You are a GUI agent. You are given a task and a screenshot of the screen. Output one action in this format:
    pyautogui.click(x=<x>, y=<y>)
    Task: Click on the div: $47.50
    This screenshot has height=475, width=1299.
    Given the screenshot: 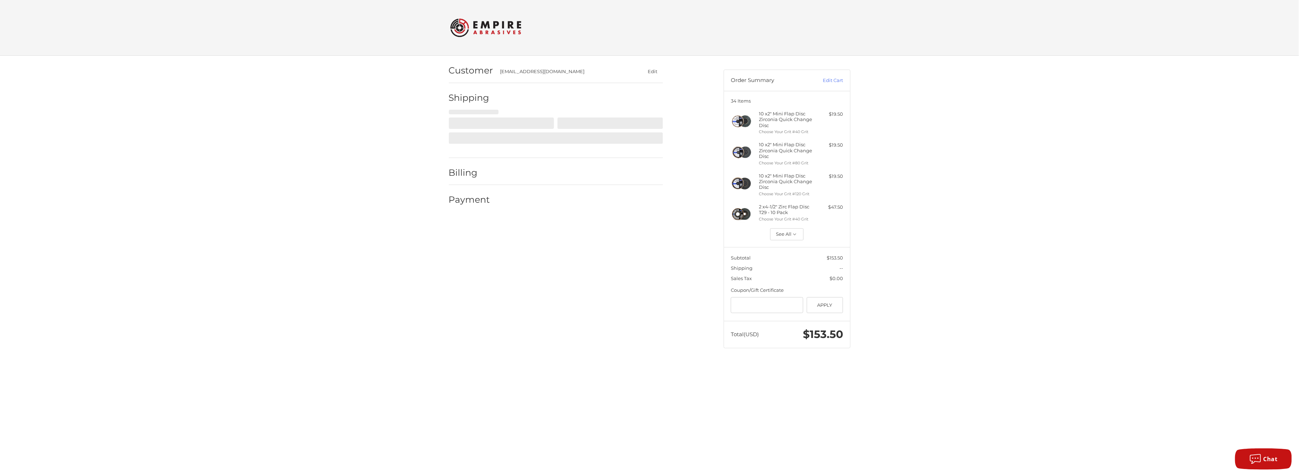 What is the action you would take?
    pyautogui.click(x=829, y=207)
    